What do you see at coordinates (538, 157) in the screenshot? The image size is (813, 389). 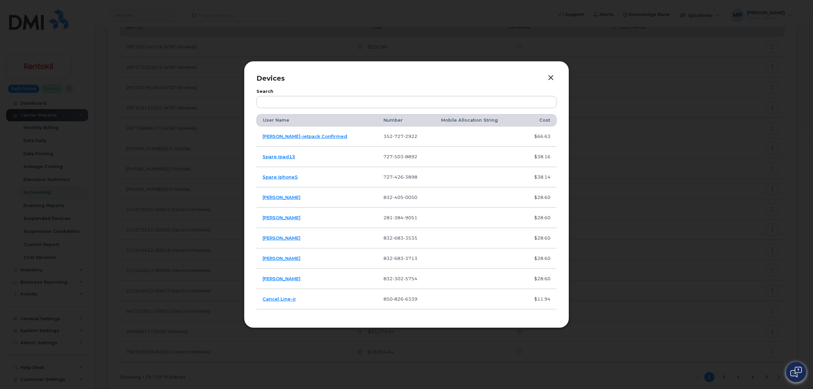 I see `td: $38.16` at bounding box center [538, 157].